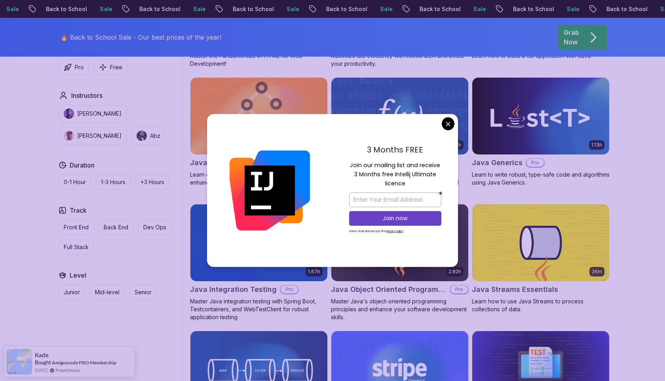 The height and width of the screenshot is (381, 665). Describe the element at coordinates (259, 309) in the screenshot. I see `p: Master Java integration testing with Spring Boot, Testcontainers, and WebTestClient for robust ap...` at that location.